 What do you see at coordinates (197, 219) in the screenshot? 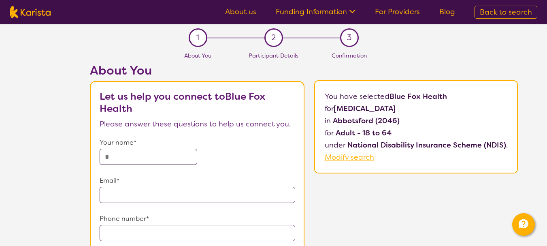
I see `p: Phone number*` at bounding box center [197, 219].